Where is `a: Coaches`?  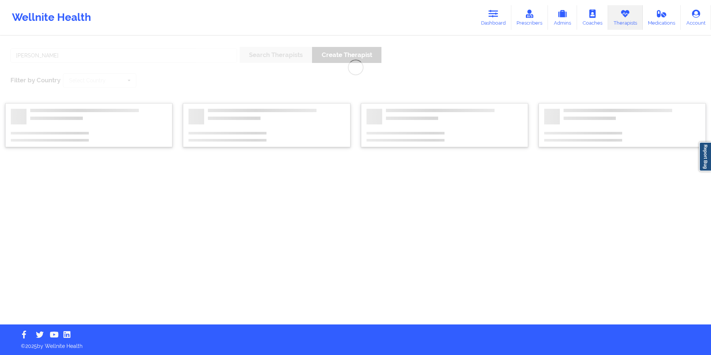 a: Coaches is located at coordinates (592, 18).